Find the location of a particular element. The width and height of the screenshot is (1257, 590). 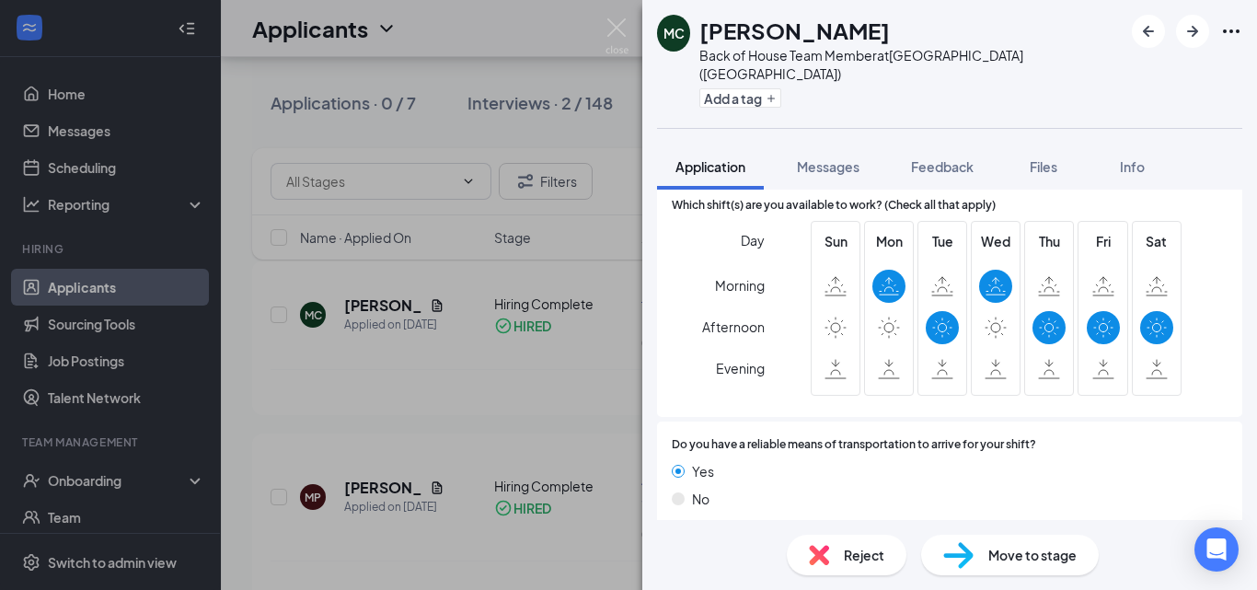

span: Afternoon is located at coordinates (733, 327).